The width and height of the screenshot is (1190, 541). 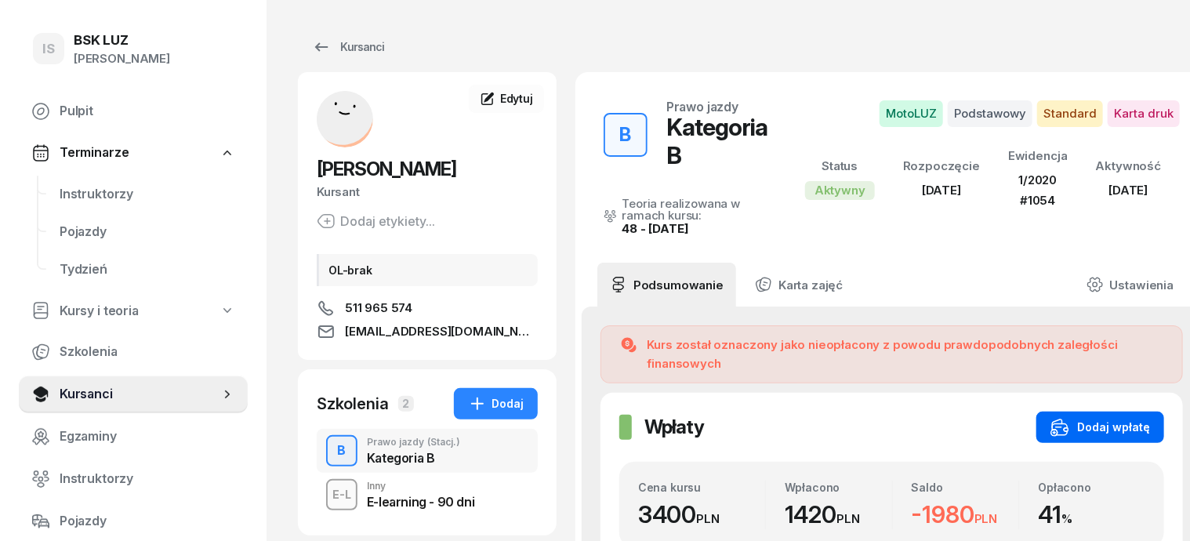 What do you see at coordinates (99, 311) in the screenshot?
I see `span: Kursy i teoria` at bounding box center [99, 311].